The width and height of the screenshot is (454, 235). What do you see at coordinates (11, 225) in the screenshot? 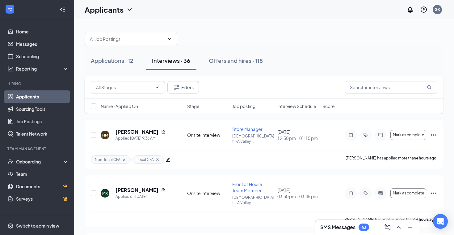
I see `svg: Settings` at bounding box center [11, 225].